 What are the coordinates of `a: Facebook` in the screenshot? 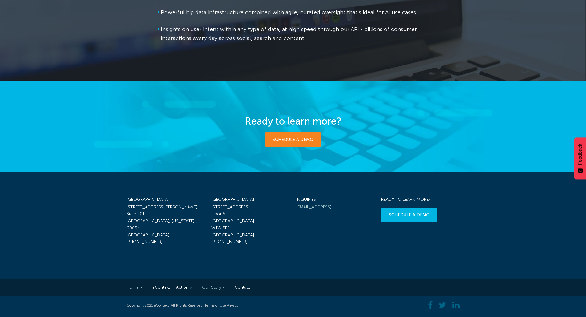 It's located at (430, 306).